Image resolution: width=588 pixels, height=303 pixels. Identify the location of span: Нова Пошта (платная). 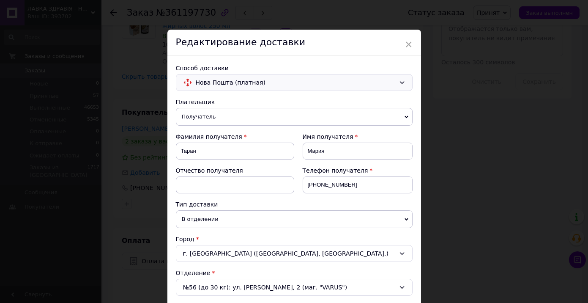
(295, 82).